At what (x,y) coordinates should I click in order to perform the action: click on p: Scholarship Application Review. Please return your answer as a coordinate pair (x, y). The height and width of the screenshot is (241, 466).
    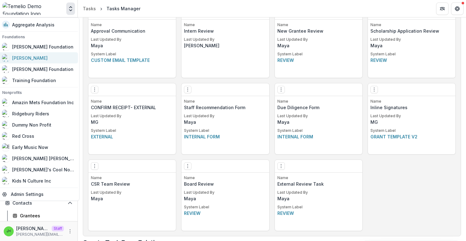
    Looking at the image, I should click on (411, 31).